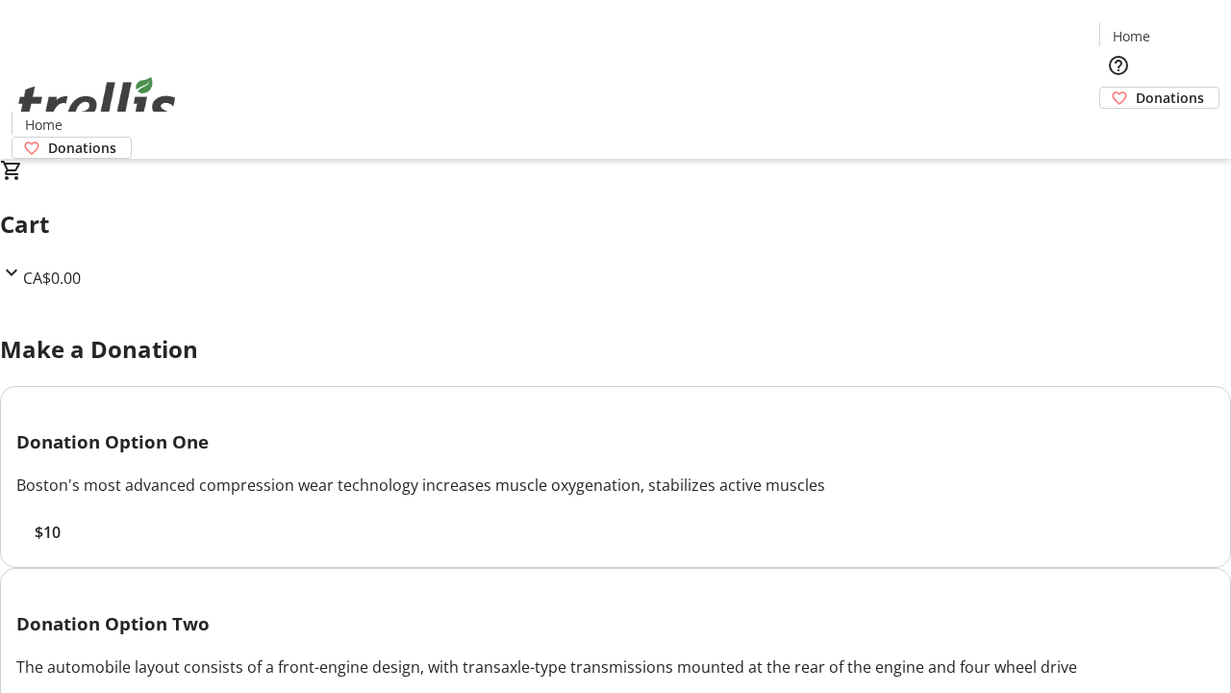 The height and width of the screenshot is (693, 1231). I want to click on span: $10, so click(47, 532).